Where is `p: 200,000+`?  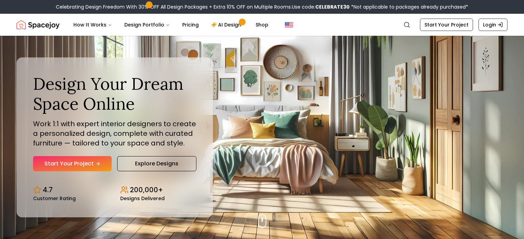 p: 200,000+ is located at coordinates (146, 190).